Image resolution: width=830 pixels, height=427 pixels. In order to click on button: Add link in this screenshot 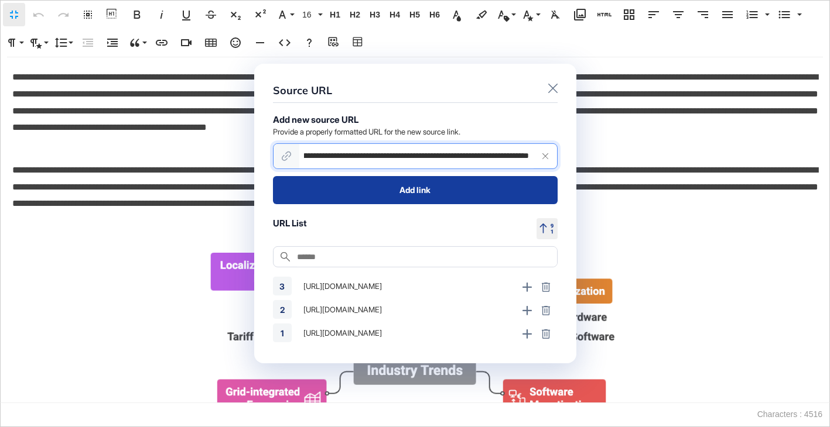, I will do `click(415, 190)`.